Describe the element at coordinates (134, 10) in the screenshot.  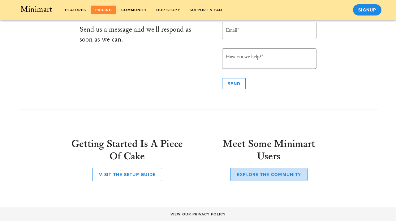
I see `a: Community` at that location.